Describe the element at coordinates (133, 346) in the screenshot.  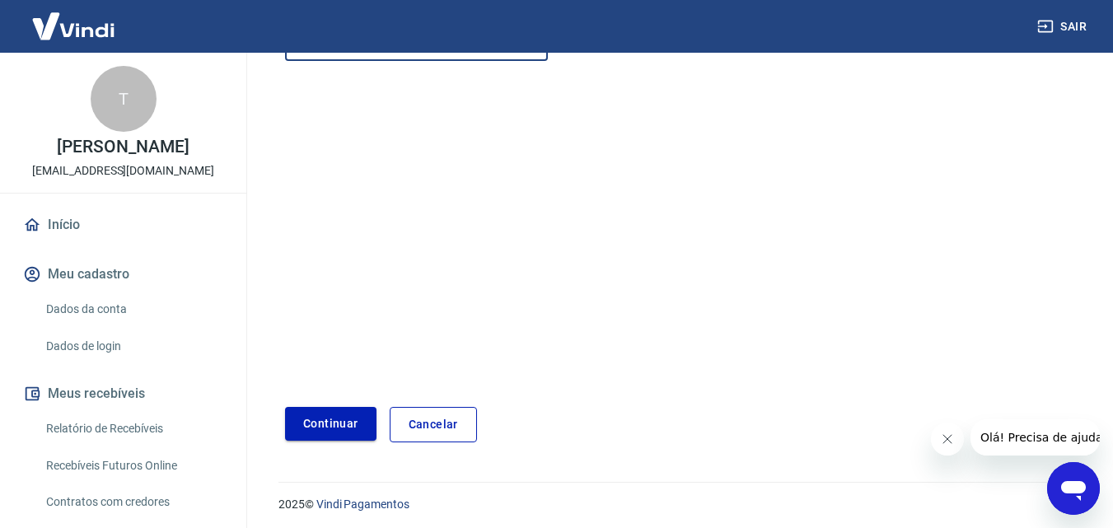
I see `a: Dados de login` at that location.